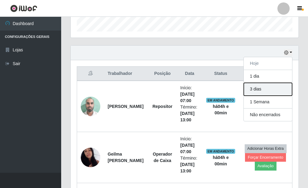 The height and width of the screenshot is (188, 308). Describe the element at coordinates (268, 89) in the screenshot. I see `button: 3 dias` at that location.